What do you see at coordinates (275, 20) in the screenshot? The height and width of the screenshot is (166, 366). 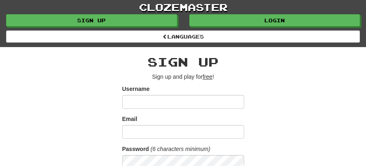 I see `a: Login` at bounding box center [275, 20].